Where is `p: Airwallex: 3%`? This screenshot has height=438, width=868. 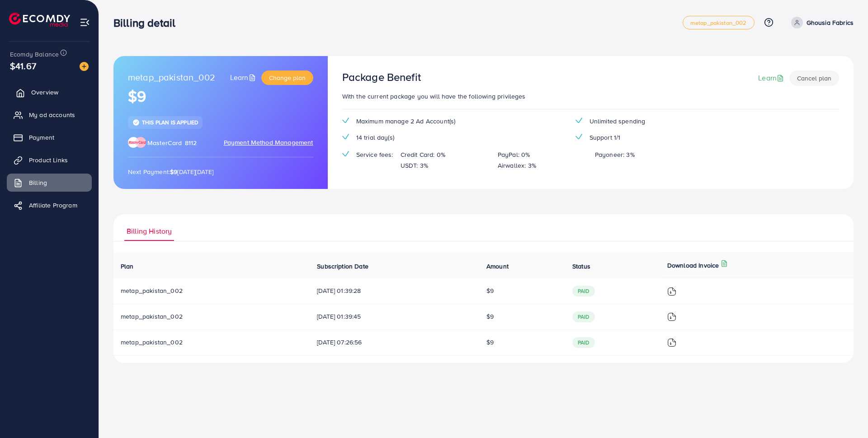
p: Airwallex: 3% is located at coordinates (517, 165).